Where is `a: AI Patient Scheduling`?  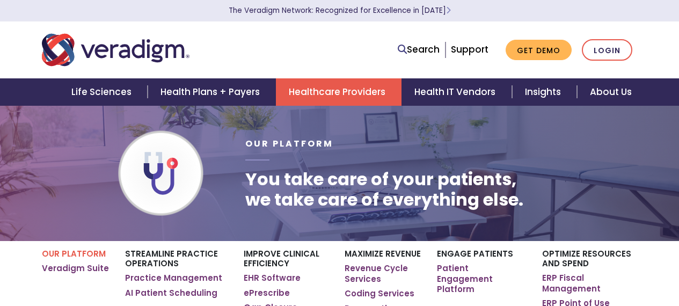 a: AI Patient Scheduling is located at coordinates (171, 293).